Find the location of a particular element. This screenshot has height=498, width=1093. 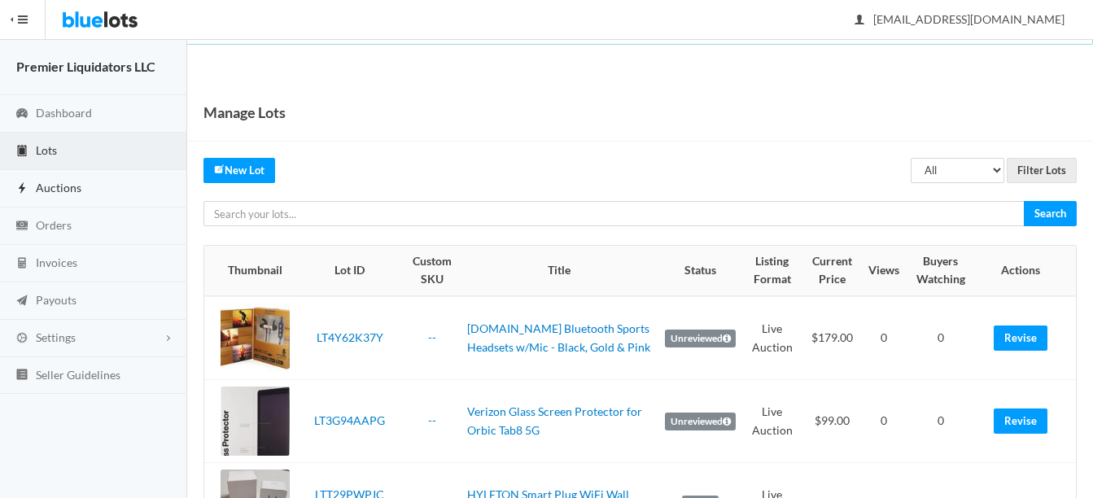

ion-icon: paper plane is located at coordinates (22, 301).